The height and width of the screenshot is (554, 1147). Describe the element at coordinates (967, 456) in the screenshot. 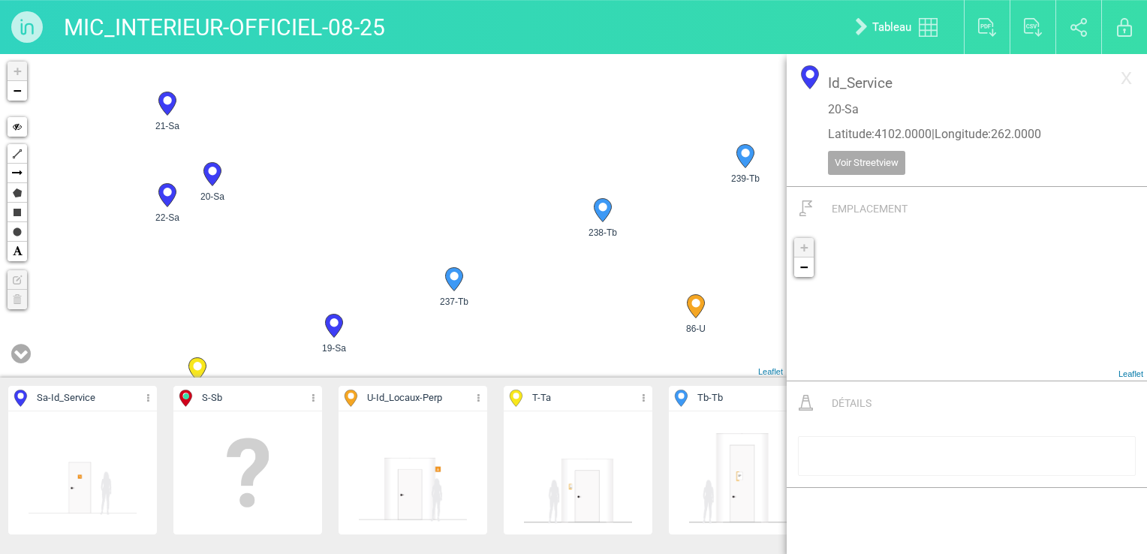

I see `div: rdw-wrapper` at that location.